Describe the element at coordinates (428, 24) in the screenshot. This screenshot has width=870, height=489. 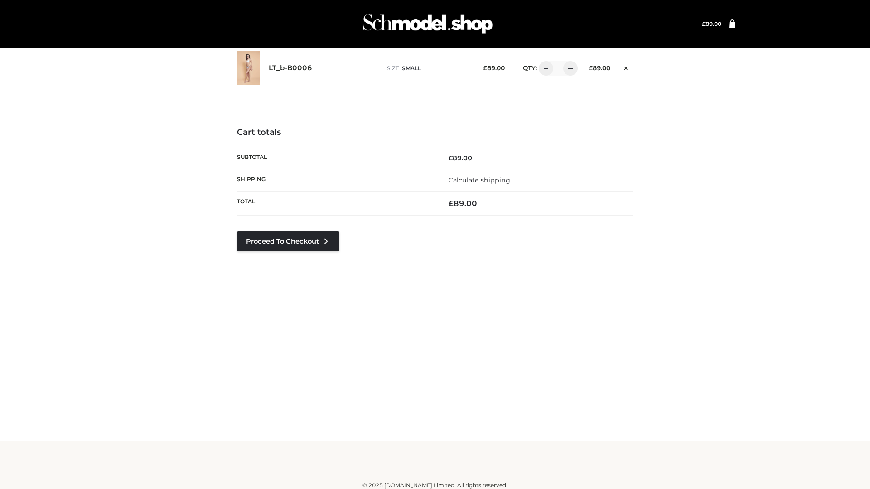
I see `a: Schmodel Admin 964` at that location.